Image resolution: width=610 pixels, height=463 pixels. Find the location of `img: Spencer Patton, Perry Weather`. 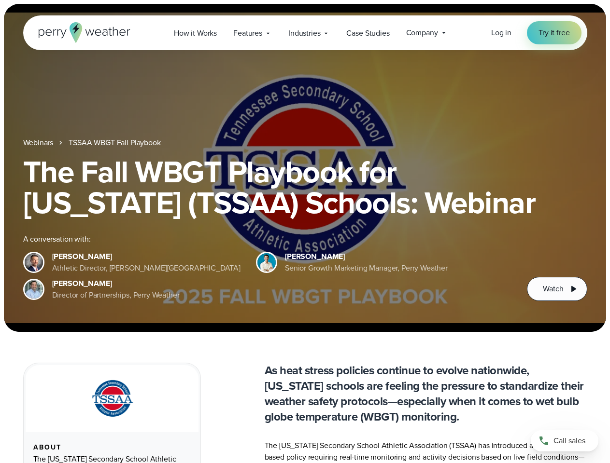

img: Spencer Patton, Perry Weather is located at coordinates (266, 263).